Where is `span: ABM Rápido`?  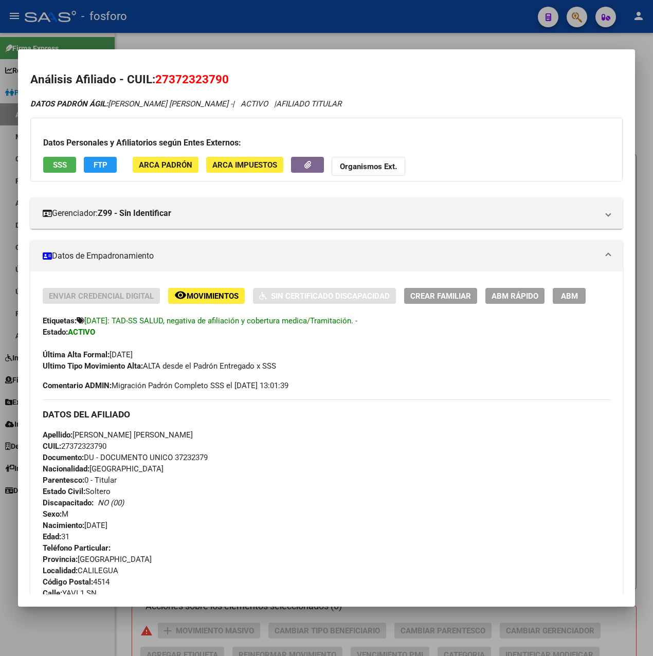
span: ABM Rápido is located at coordinates (514, 296).